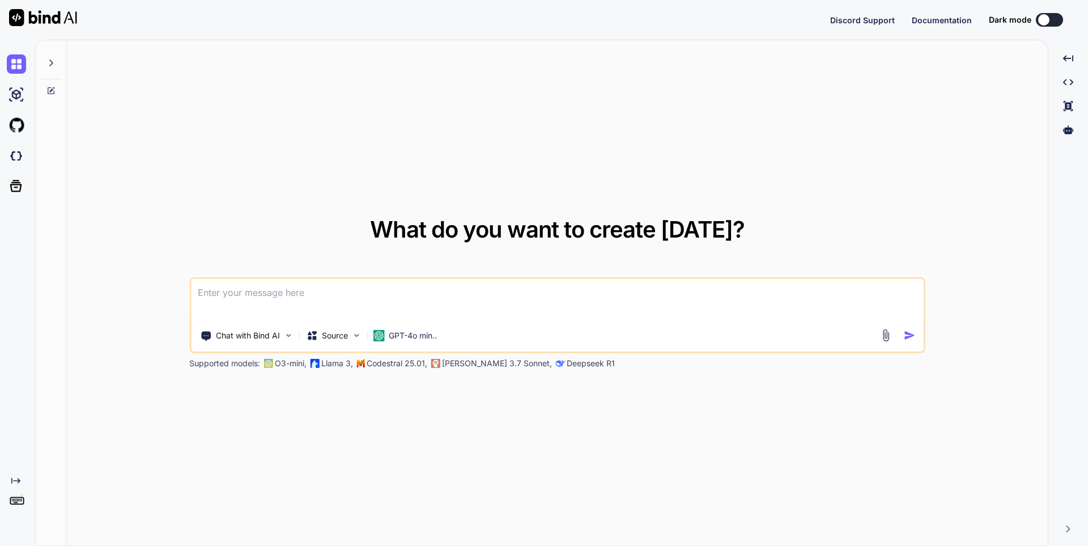 Image resolution: width=1088 pixels, height=546 pixels. Describe the element at coordinates (942, 20) in the screenshot. I see `button: Documentation` at that location.